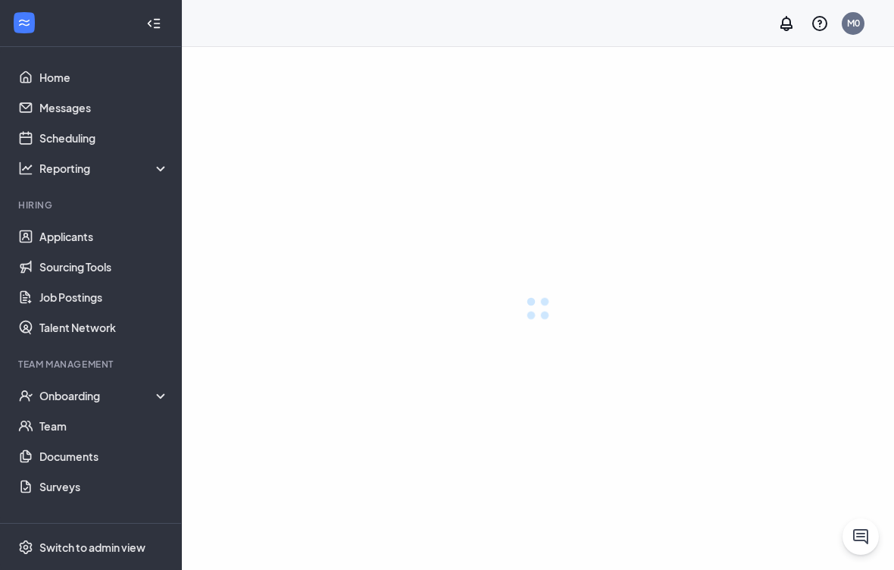  Describe the element at coordinates (26, 168) in the screenshot. I see `svg: Analysis` at that location.